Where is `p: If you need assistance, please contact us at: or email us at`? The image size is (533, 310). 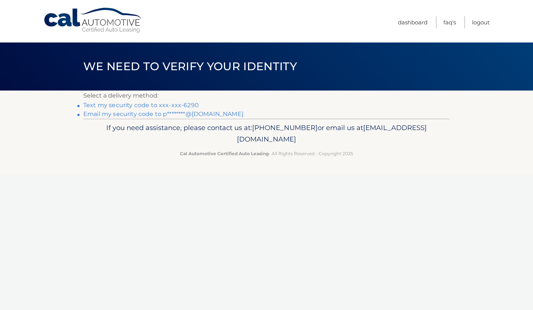 p: If you need assistance, please contact us at: or email us at is located at coordinates (266, 134).